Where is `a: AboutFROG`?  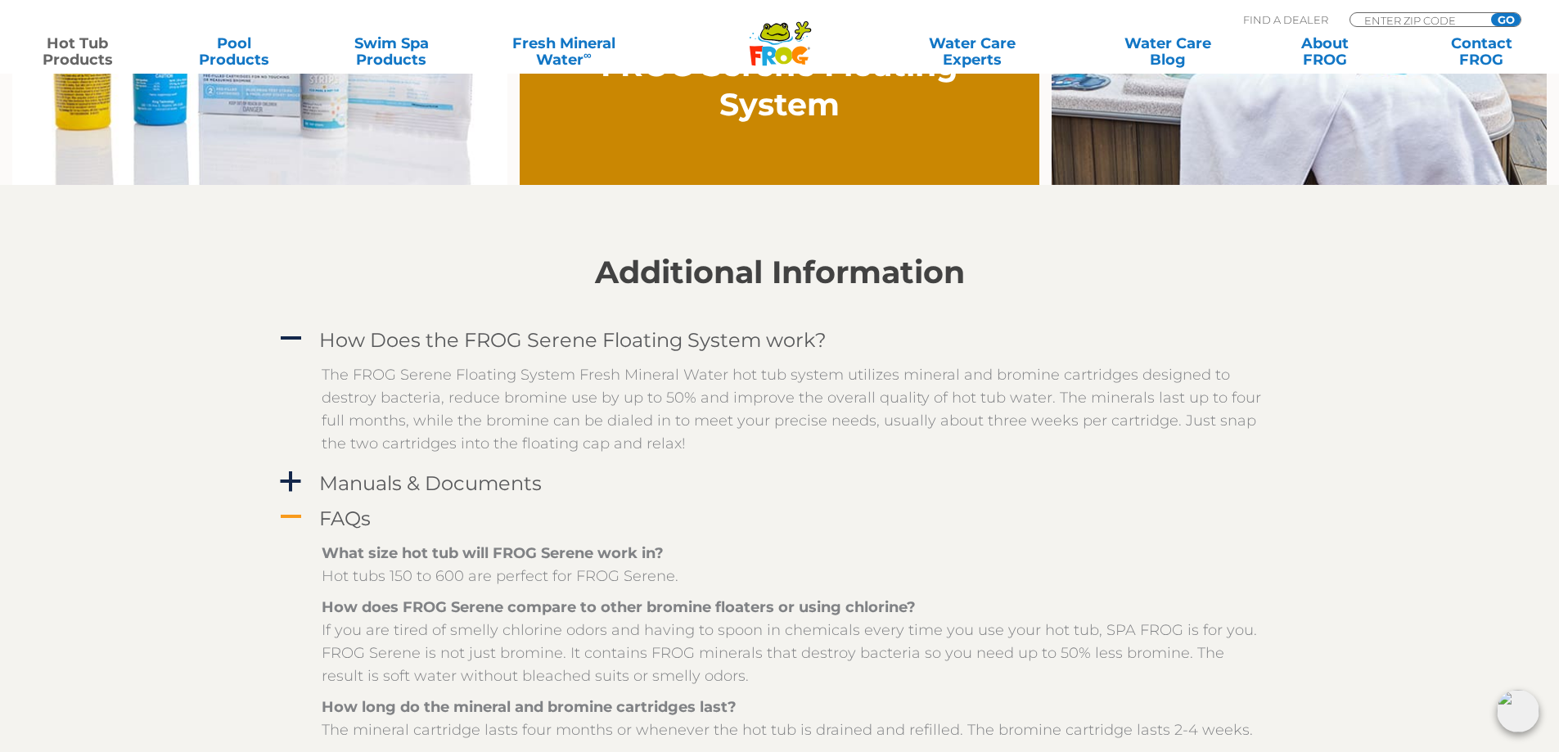
a: AboutFROG is located at coordinates (1324, 52).